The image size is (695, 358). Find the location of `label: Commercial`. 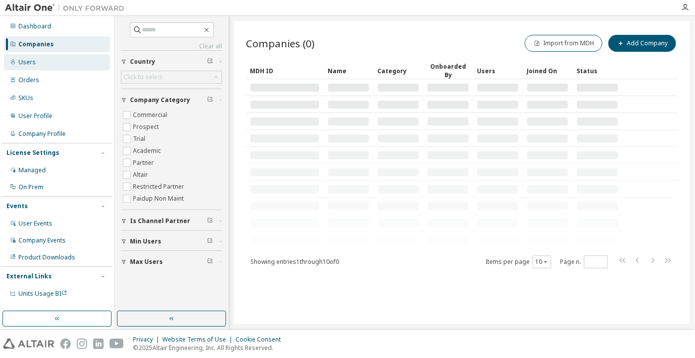

label: Commercial is located at coordinates (151, 115).